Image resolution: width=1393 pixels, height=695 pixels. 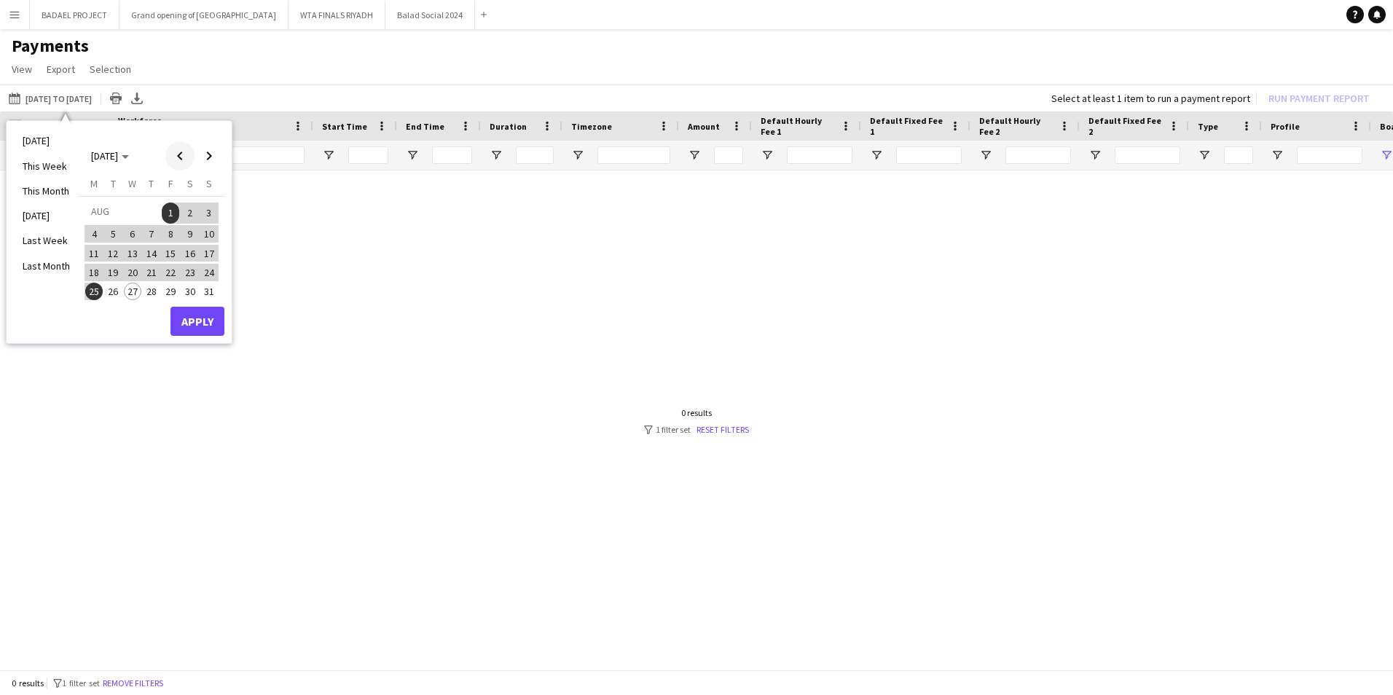 What do you see at coordinates (46, 240) in the screenshot?
I see `li: Last Week` at bounding box center [46, 240].